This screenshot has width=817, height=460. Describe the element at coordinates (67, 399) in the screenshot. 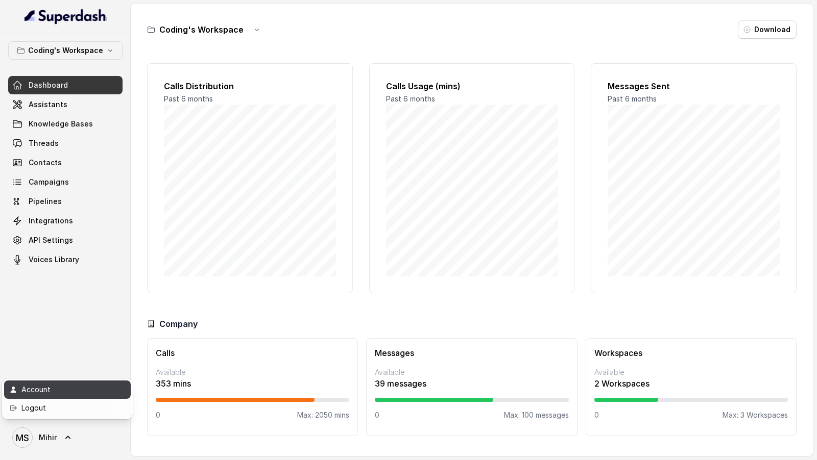

I see `div: Mihir` at that location.